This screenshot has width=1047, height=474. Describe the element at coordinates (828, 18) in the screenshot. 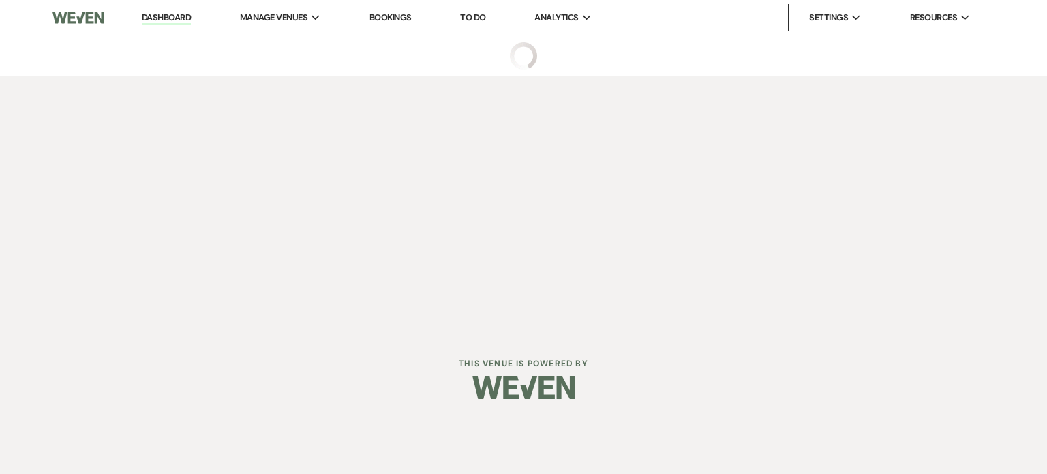

I see `span: Settings` at that location.